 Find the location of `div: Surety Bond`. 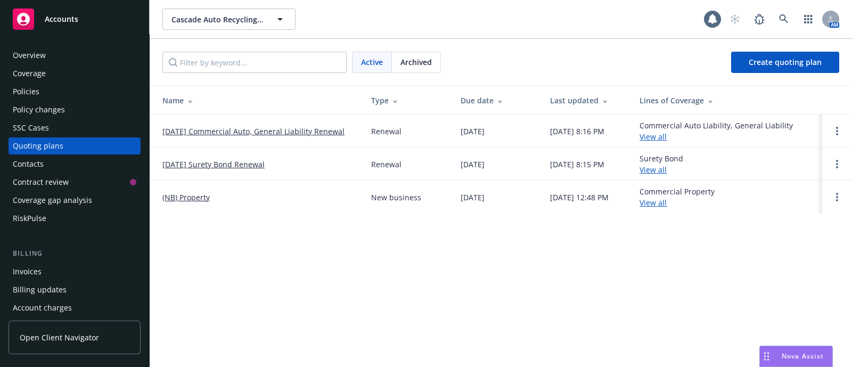

div: Surety Bond is located at coordinates (661, 164).